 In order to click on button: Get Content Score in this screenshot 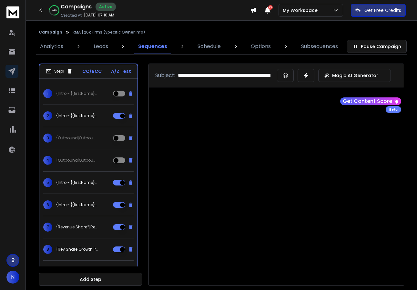, I will do `click(370, 101)`.